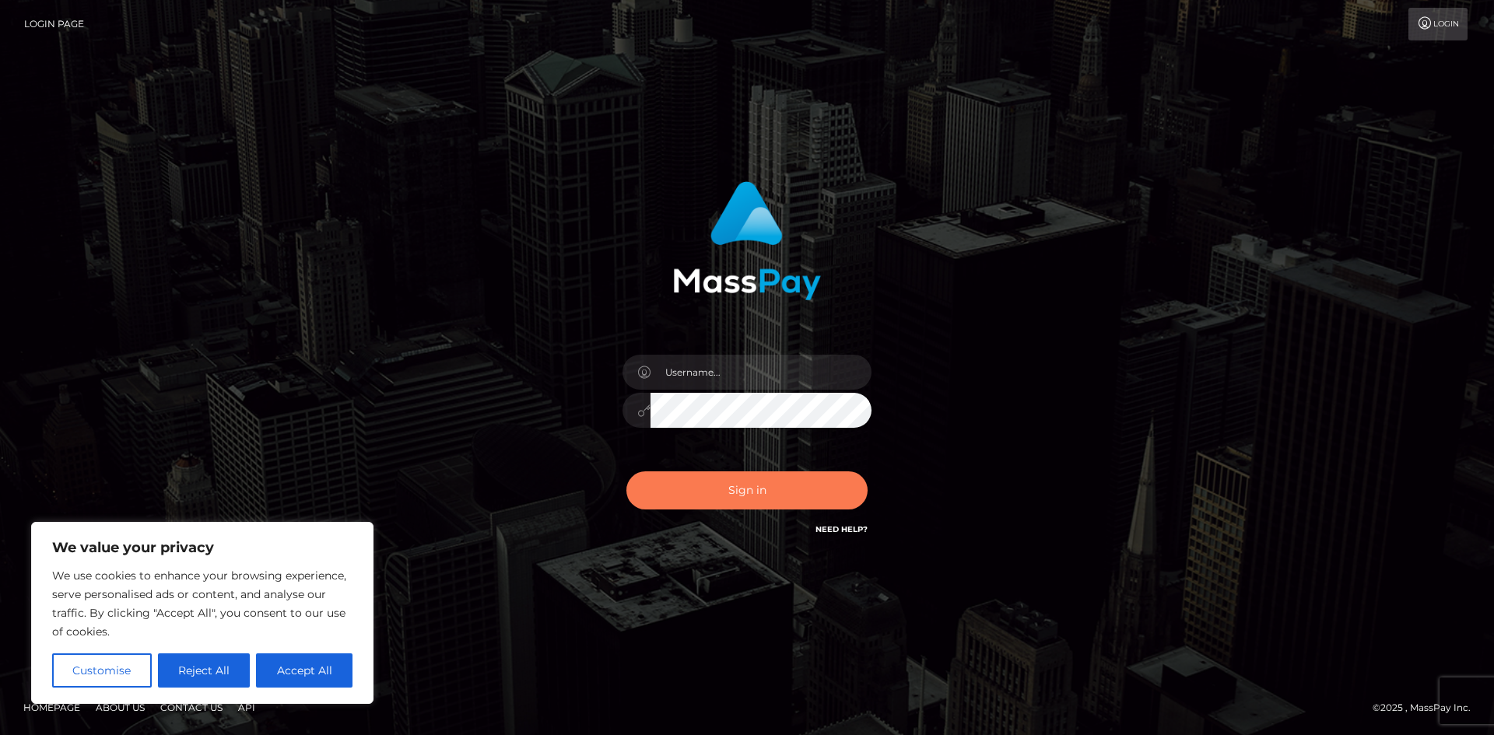  Describe the element at coordinates (304, 671) in the screenshot. I see `button: Accept All` at that location.